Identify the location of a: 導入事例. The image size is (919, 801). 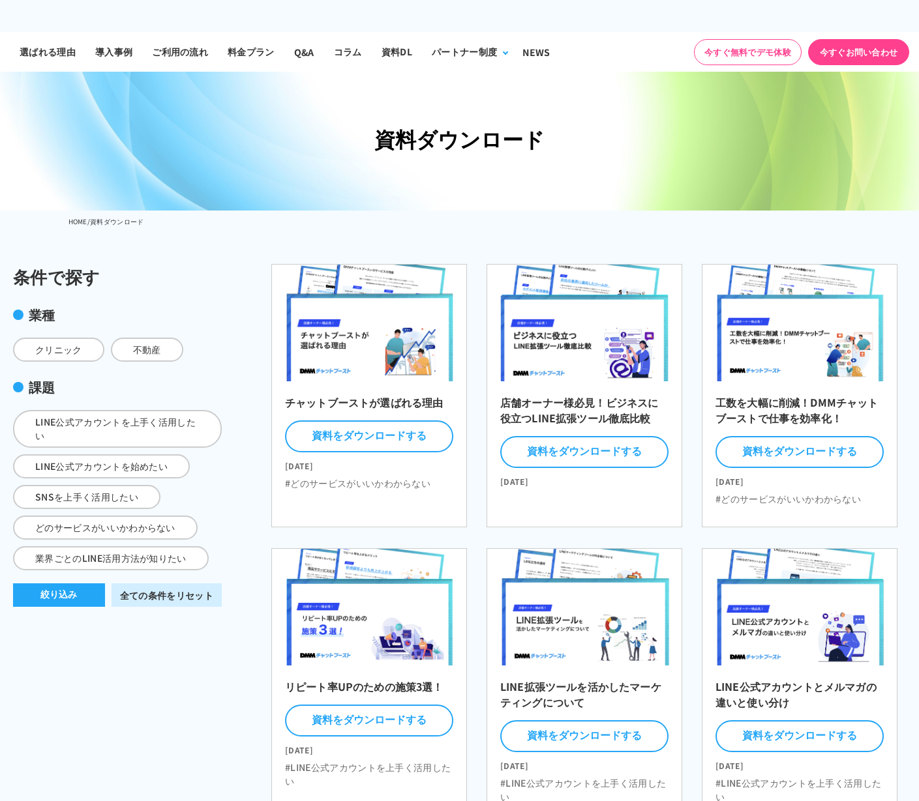
(113, 52).